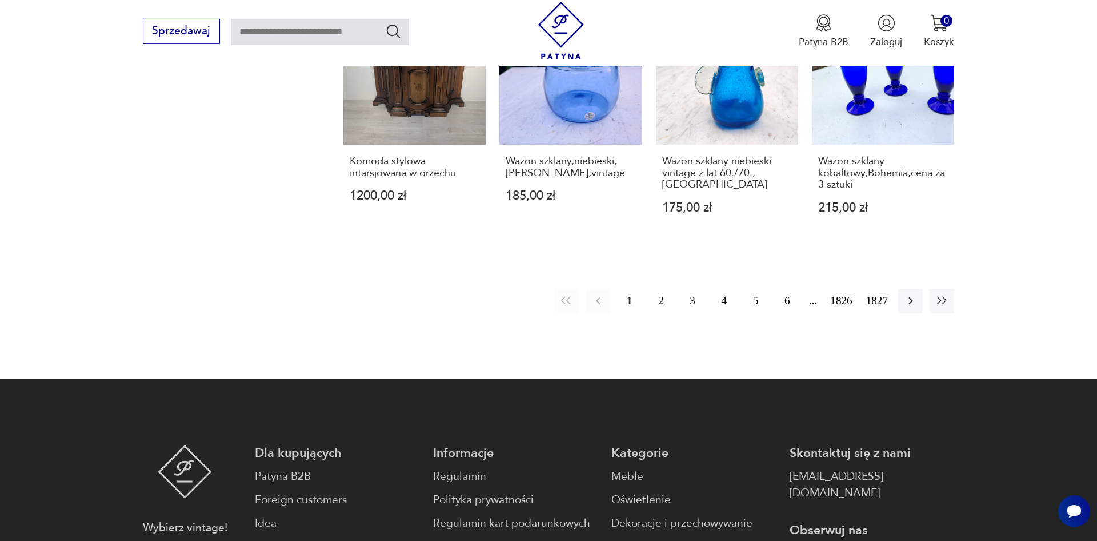 Image resolution: width=1097 pixels, height=541 pixels. What do you see at coordinates (728, 207) in the screenshot?
I see `p: 175,00 zł` at bounding box center [728, 207].